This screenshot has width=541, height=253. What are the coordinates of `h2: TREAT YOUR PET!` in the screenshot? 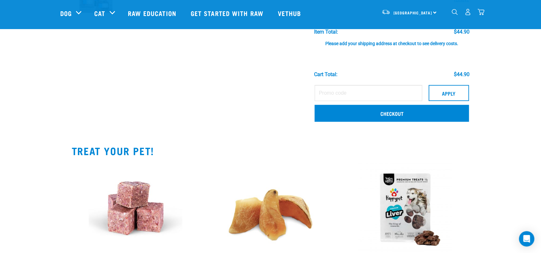 It's located at (270, 151).